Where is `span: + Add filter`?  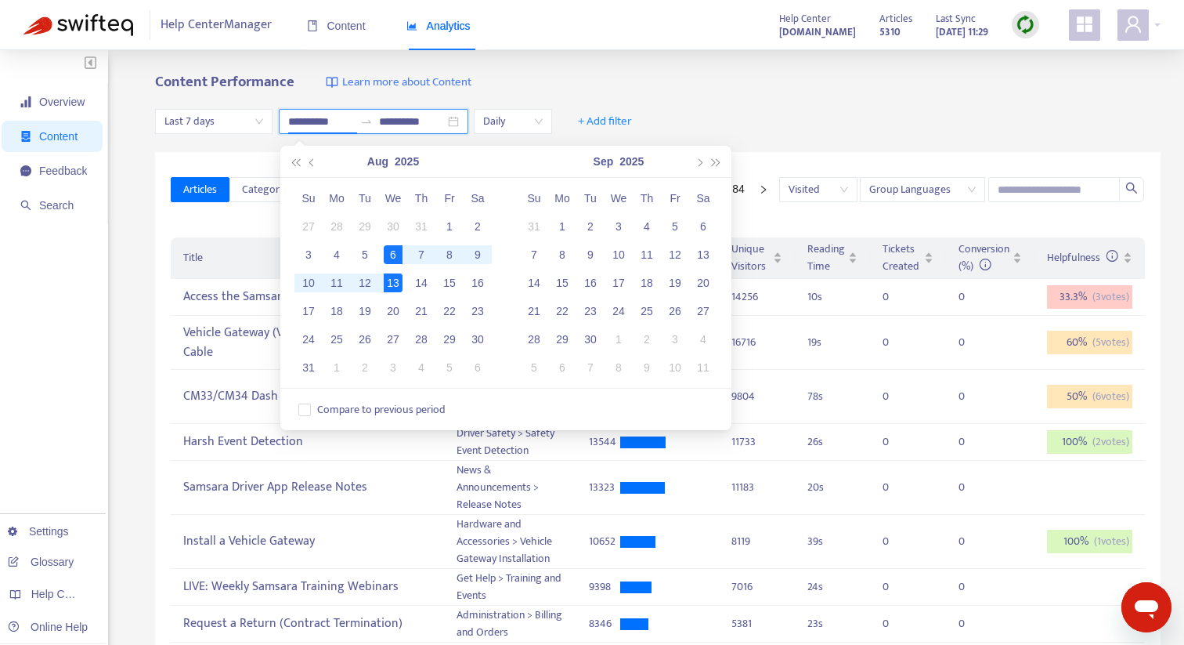
span: + Add filter is located at coordinates (605, 121).